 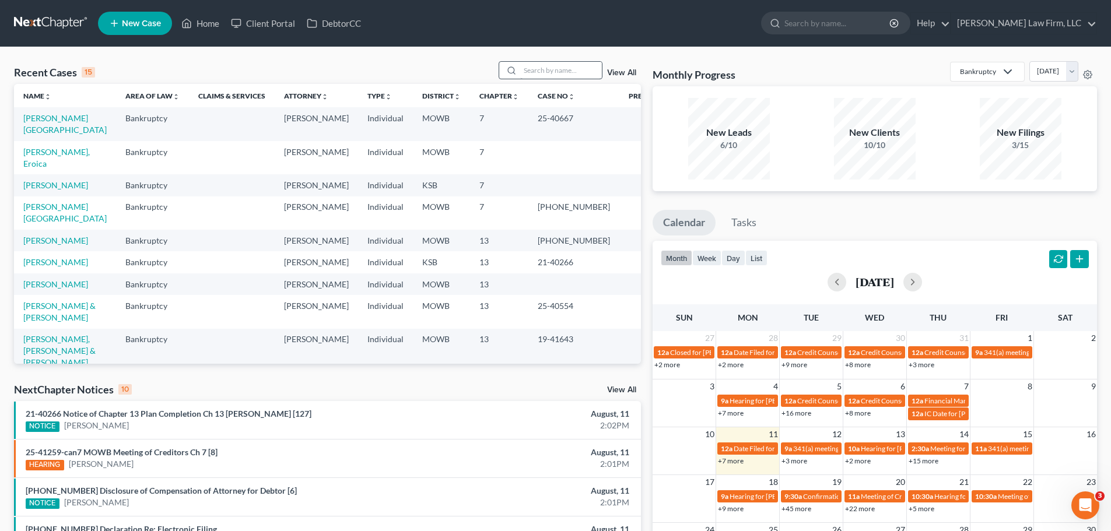 I want to click on a: Area of Lawunfold_more, so click(x=152, y=96).